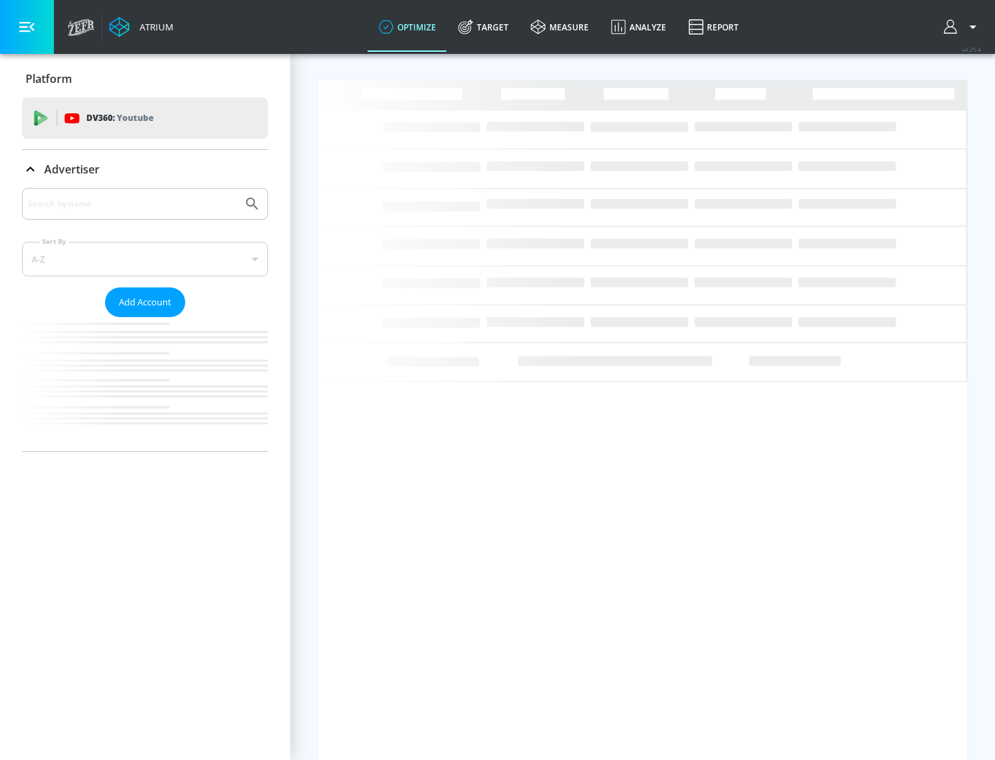  Describe the element at coordinates (141, 27) in the screenshot. I see `a: Atrium` at that location.